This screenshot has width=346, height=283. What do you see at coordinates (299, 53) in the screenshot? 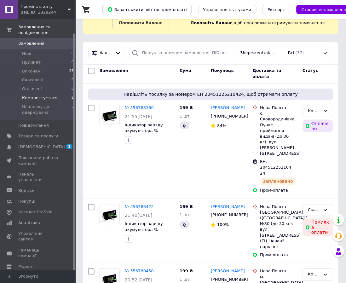
I see `span: (37)` at bounding box center [299, 53].